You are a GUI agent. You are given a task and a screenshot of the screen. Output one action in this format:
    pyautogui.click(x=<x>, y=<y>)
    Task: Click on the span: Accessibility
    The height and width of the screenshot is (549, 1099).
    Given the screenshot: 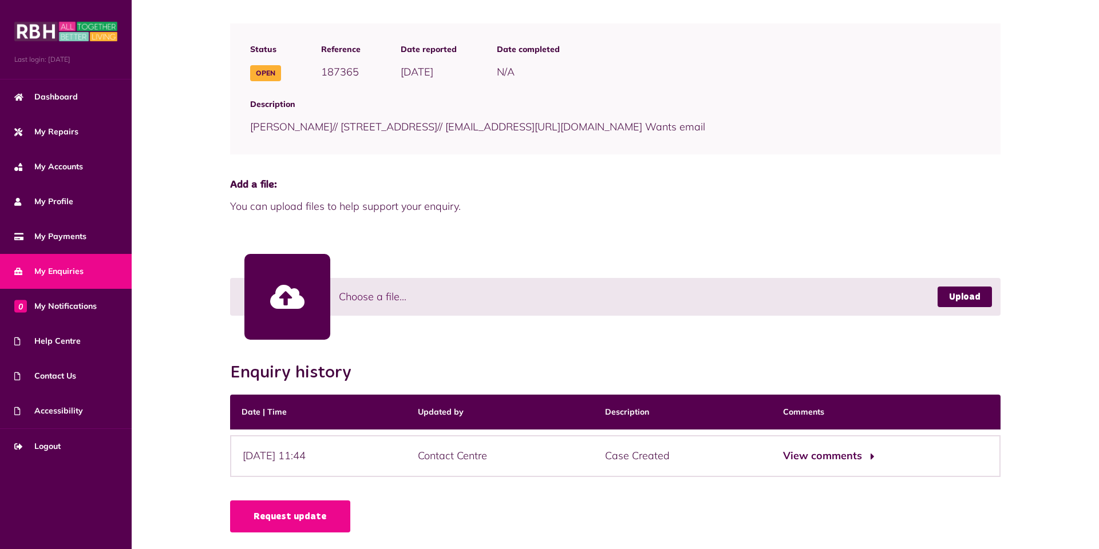 What is the action you would take?
    pyautogui.click(x=49, y=411)
    